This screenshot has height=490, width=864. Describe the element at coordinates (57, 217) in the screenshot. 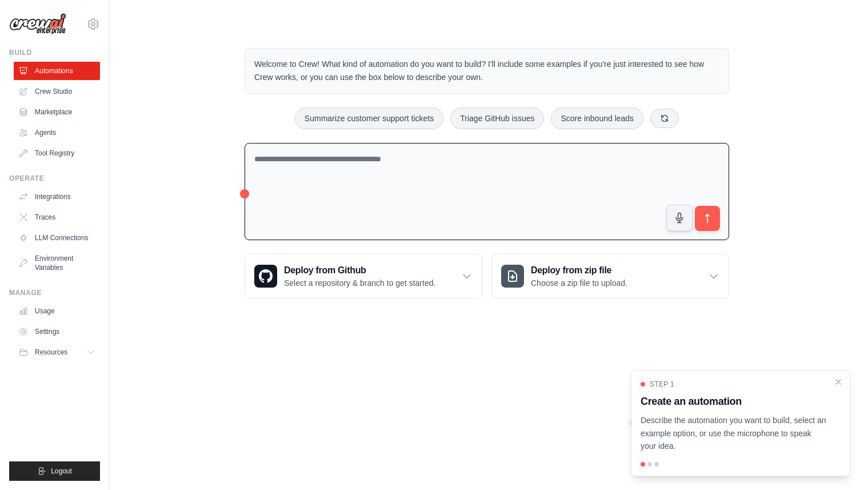

I see `a: Traces` at that location.